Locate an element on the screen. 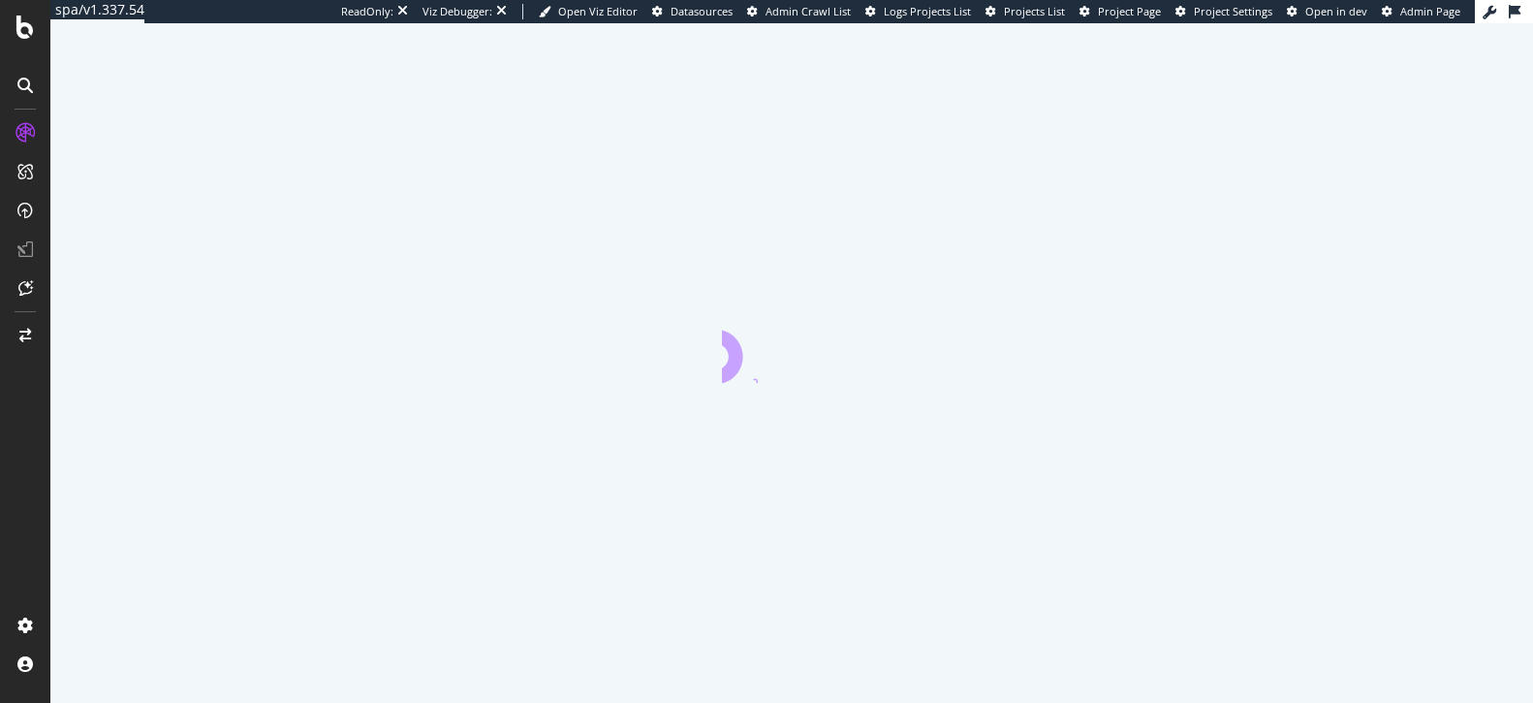  span: Logs Projects List is located at coordinates (927, 11).